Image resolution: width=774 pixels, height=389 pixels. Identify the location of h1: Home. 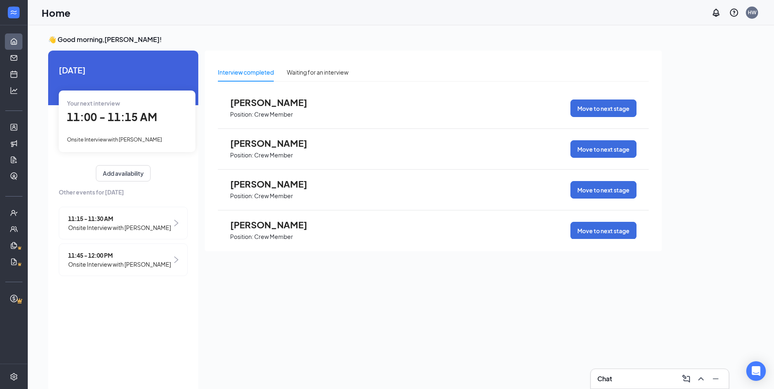
(56, 13).